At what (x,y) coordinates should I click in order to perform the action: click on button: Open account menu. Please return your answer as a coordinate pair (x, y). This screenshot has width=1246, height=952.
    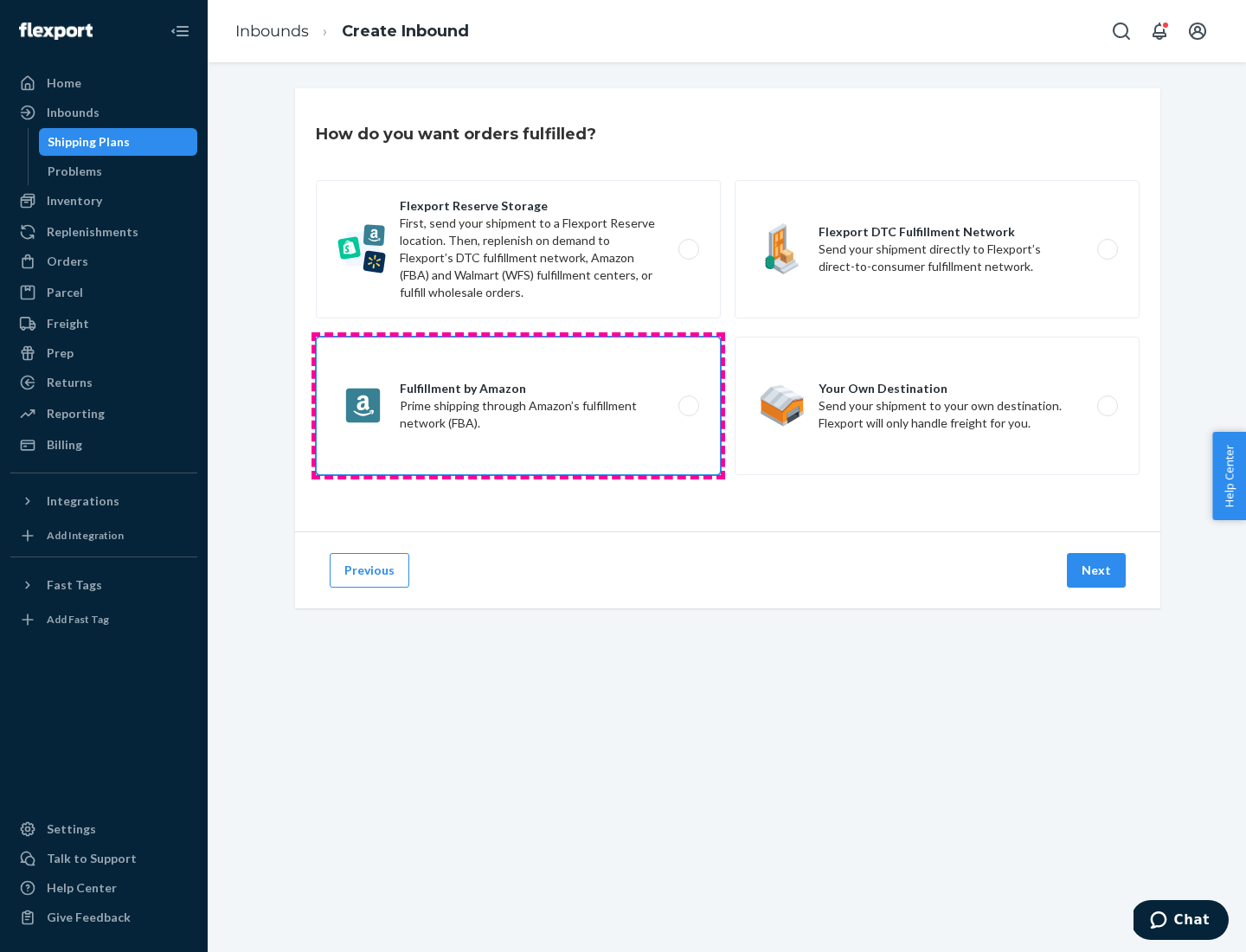
    Looking at the image, I should click on (1198, 31).